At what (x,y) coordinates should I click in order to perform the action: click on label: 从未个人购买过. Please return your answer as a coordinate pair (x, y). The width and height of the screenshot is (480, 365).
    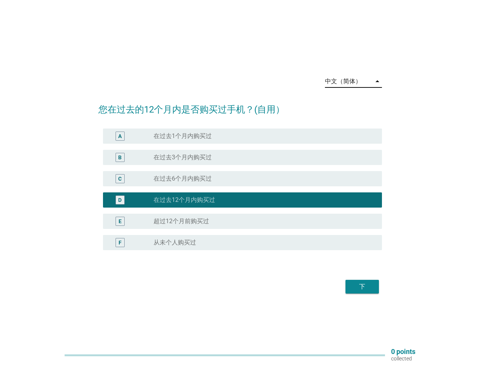
    Looking at the image, I should click on (175, 243).